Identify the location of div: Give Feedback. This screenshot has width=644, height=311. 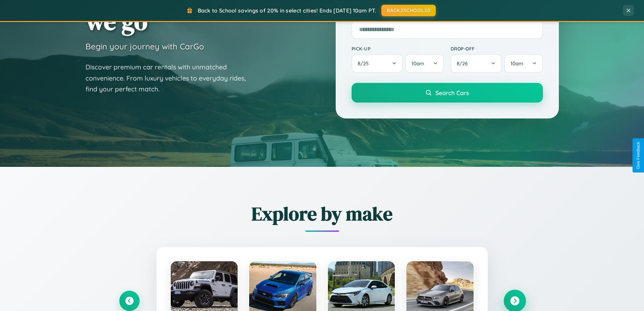
(638, 155).